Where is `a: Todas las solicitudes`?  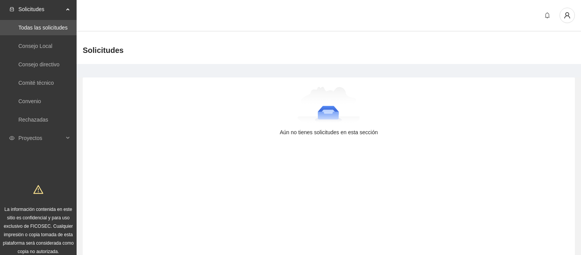
a: Todas las solicitudes is located at coordinates (43, 28).